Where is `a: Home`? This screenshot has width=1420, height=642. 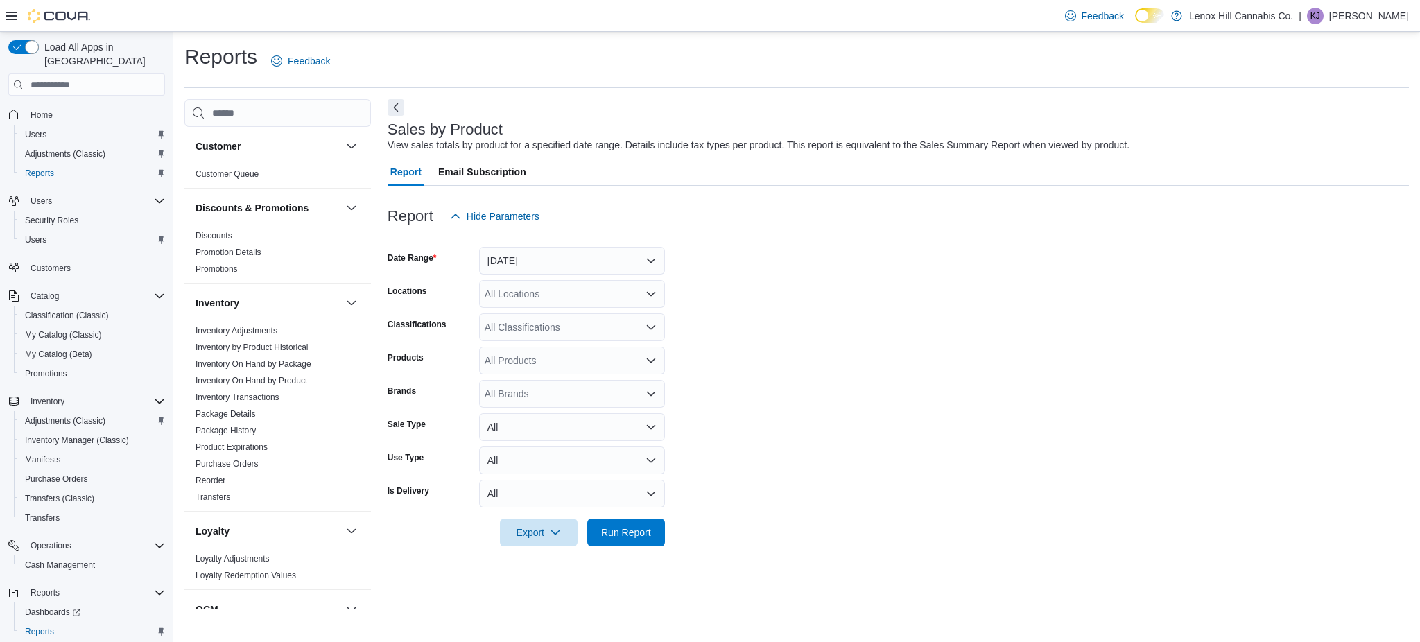
a: Home is located at coordinates (42, 115).